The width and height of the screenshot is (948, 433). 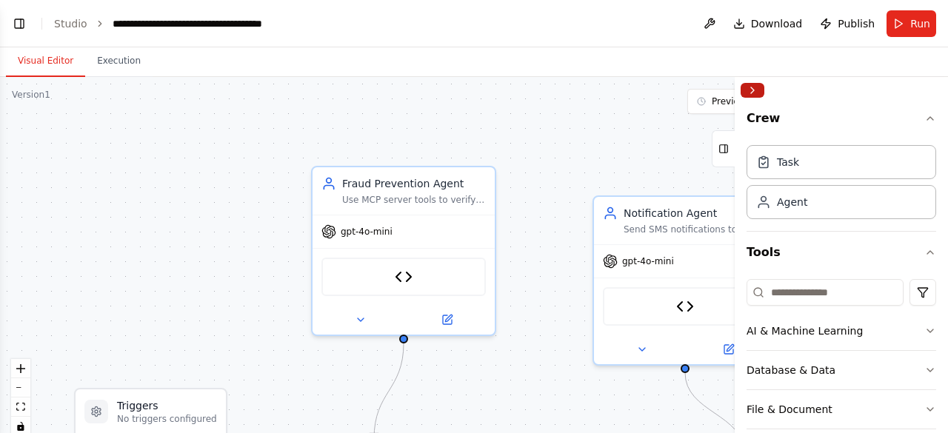 I want to click on button: Publish, so click(x=848, y=24).